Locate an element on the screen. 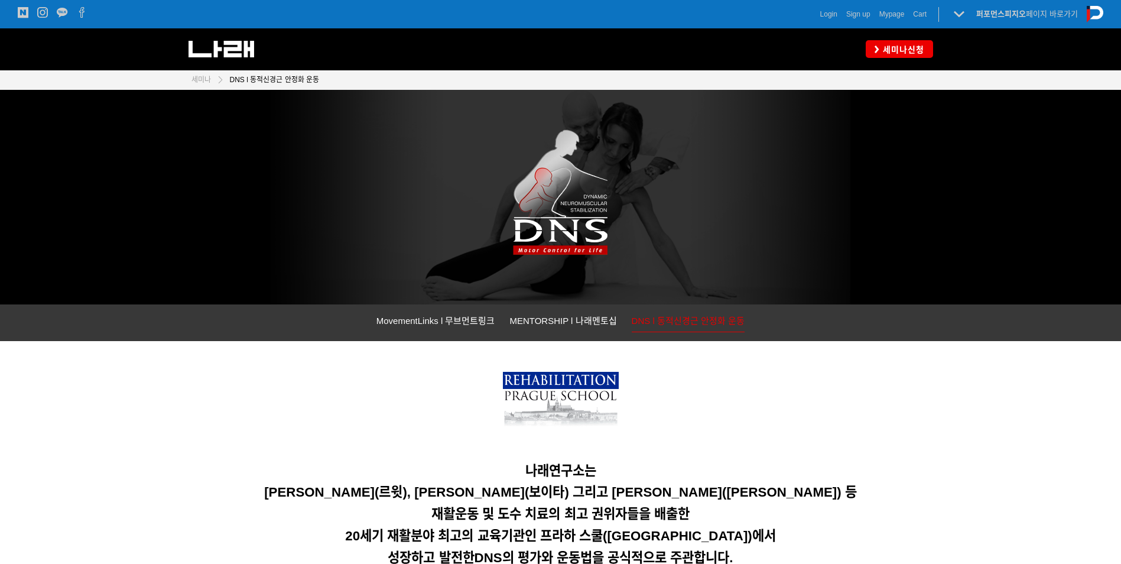  span: 세미나 is located at coordinates (201, 80).